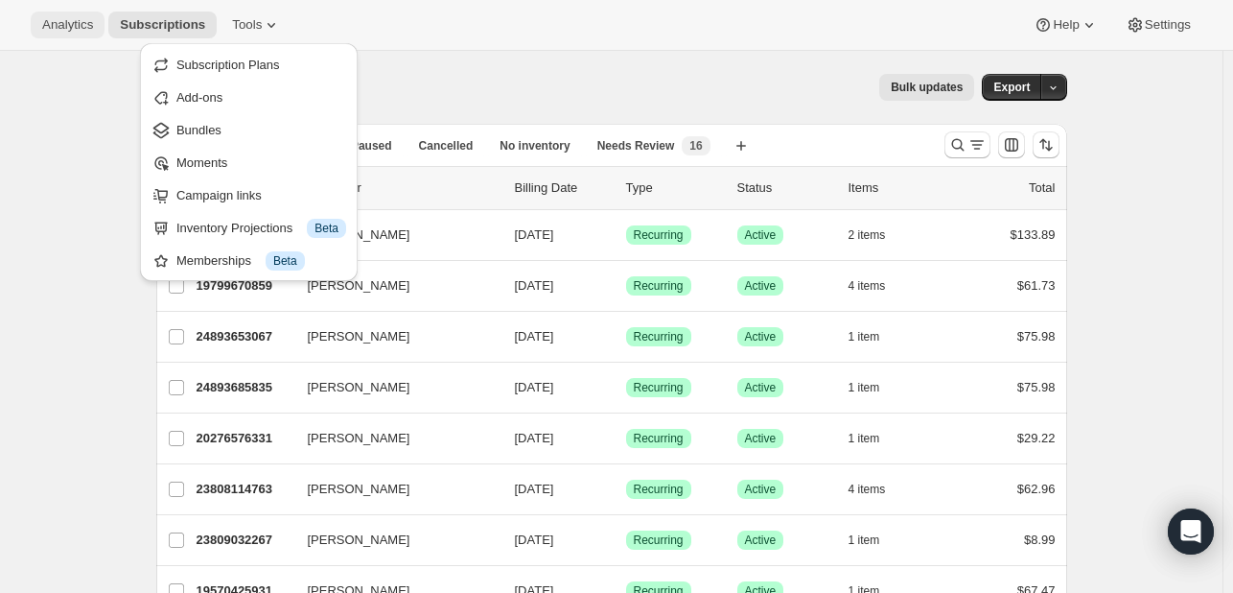 This screenshot has width=1233, height=593. Describe the element at coordinates (1040, 539) in the screenshot. I see `span: $8.99` at that location.